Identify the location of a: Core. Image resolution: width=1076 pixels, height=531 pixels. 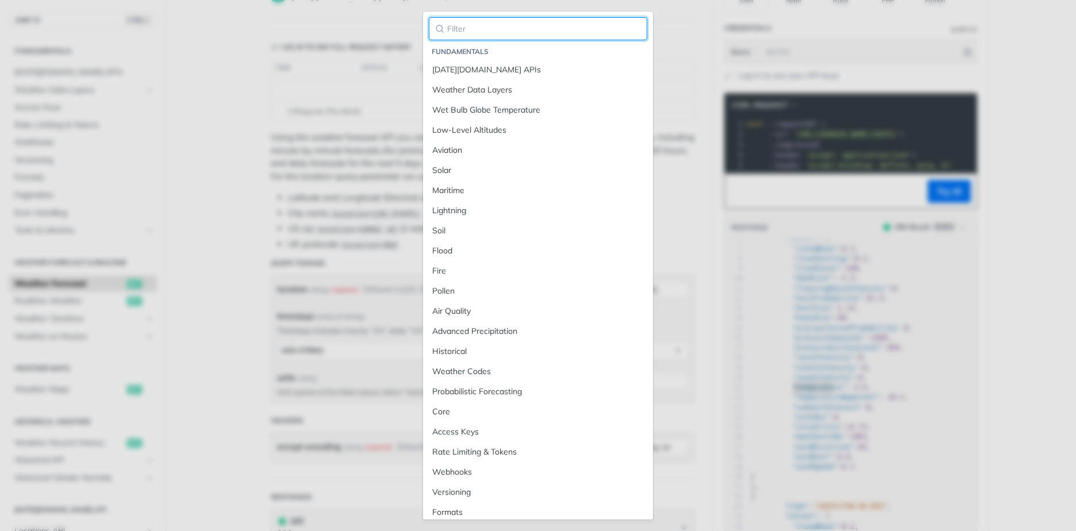
(538, 412).